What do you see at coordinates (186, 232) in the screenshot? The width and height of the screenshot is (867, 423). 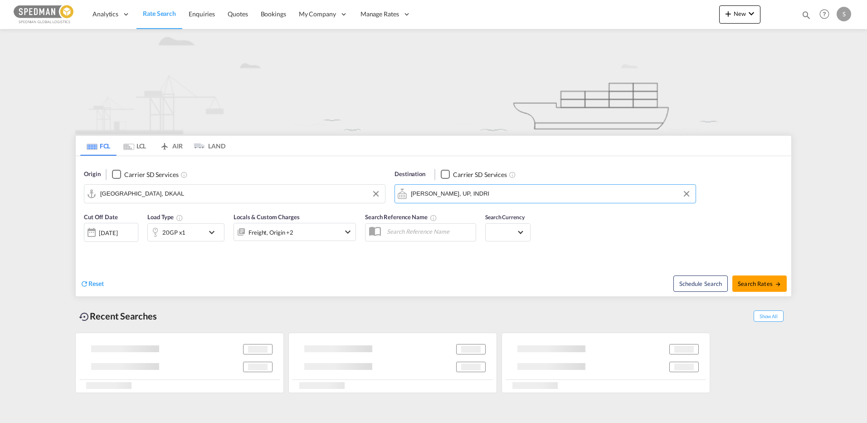 I see `div: 20GP x1icon-chevron-down` at bounding box center [186, 232].